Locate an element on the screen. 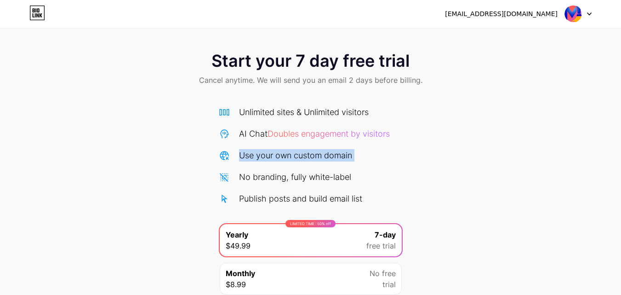 Image resolution: width=621 pixels, height=295 pixels. img: allindiamaidservices is located at coordinates (573, 14).